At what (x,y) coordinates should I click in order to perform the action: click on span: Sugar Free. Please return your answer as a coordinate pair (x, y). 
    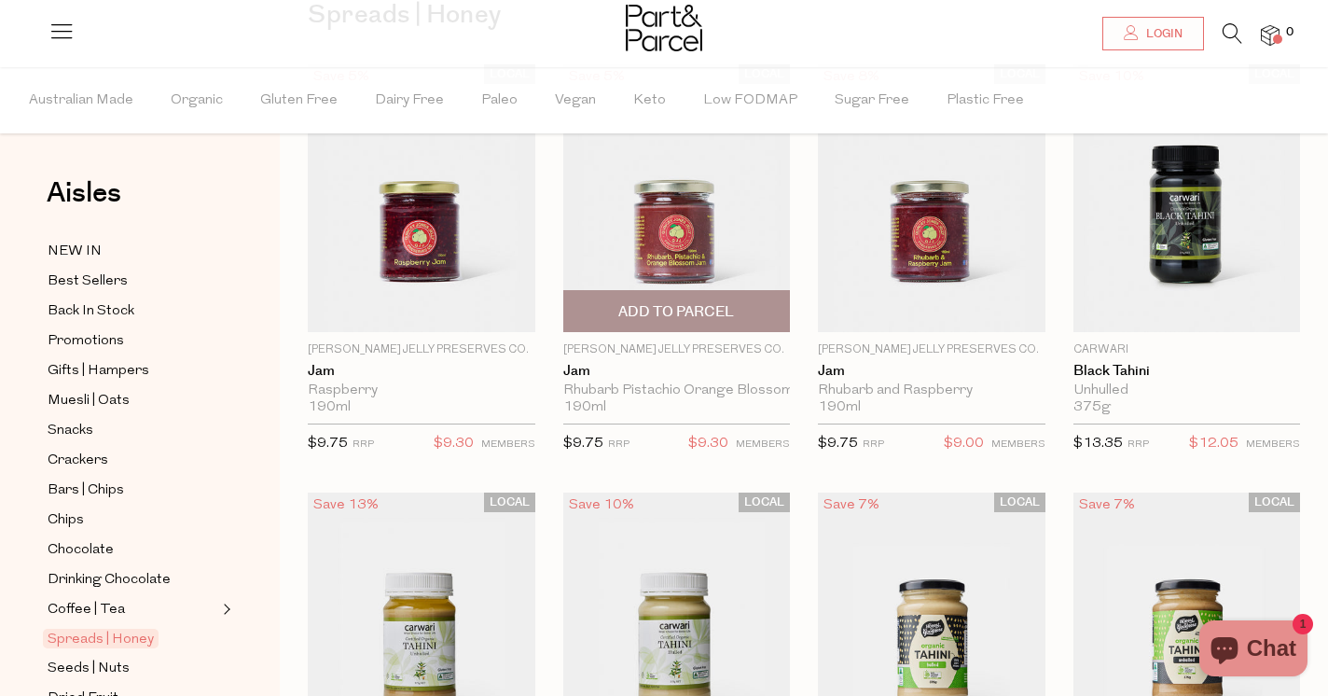
    Looking at the image, I should click on (872, 101).